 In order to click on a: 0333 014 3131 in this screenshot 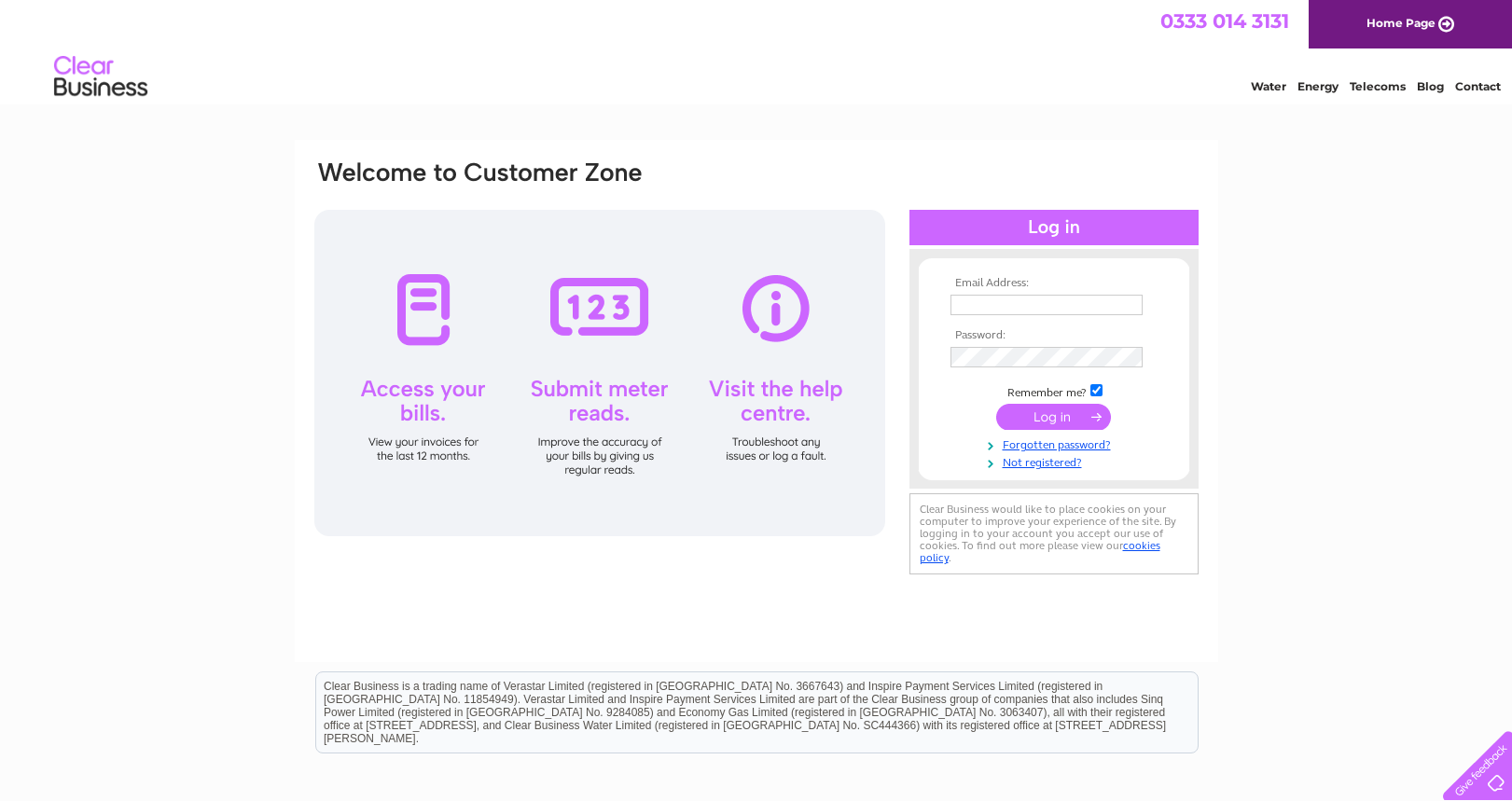, I will do `click(1224, 21)`.